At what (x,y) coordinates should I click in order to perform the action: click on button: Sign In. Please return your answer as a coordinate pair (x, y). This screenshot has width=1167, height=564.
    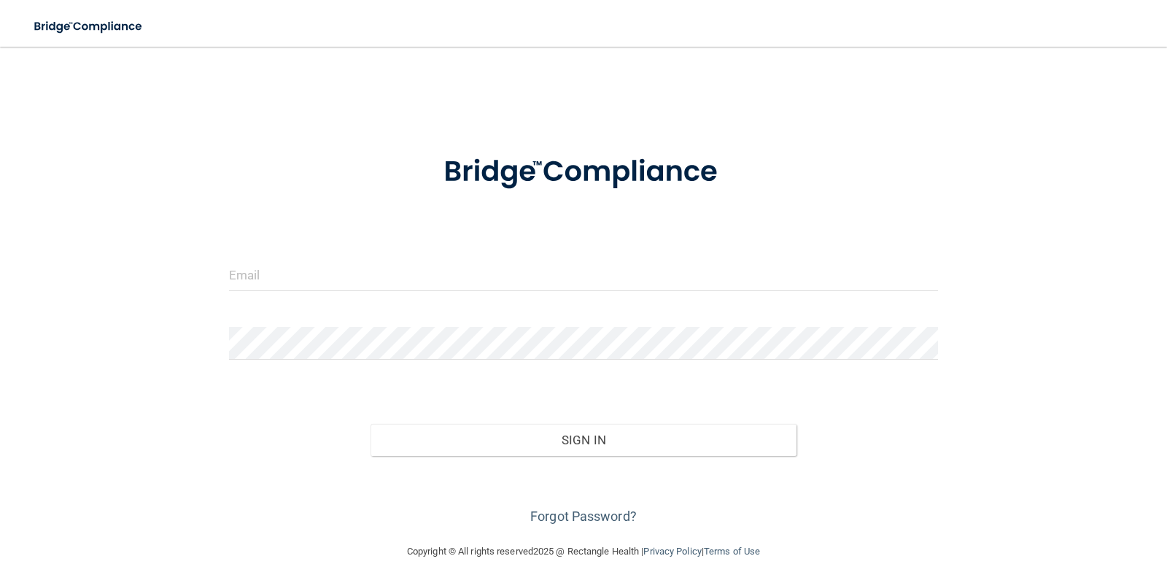
    Looking at the image, I should click on (583, 440).